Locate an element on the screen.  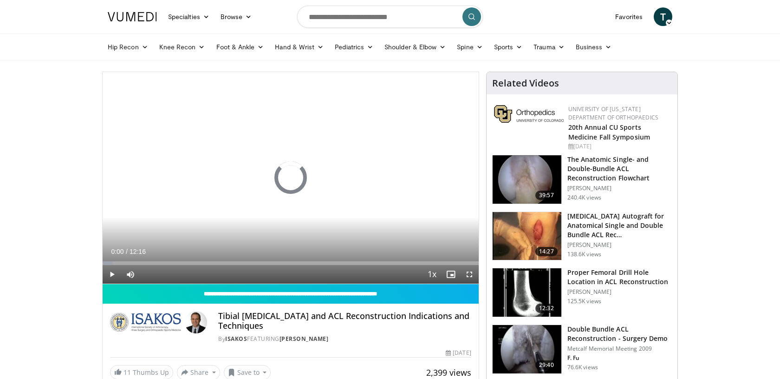
h3: Double Bundle ACL Reconstruction - Surgery Demo is located at coordinates (620, 334).